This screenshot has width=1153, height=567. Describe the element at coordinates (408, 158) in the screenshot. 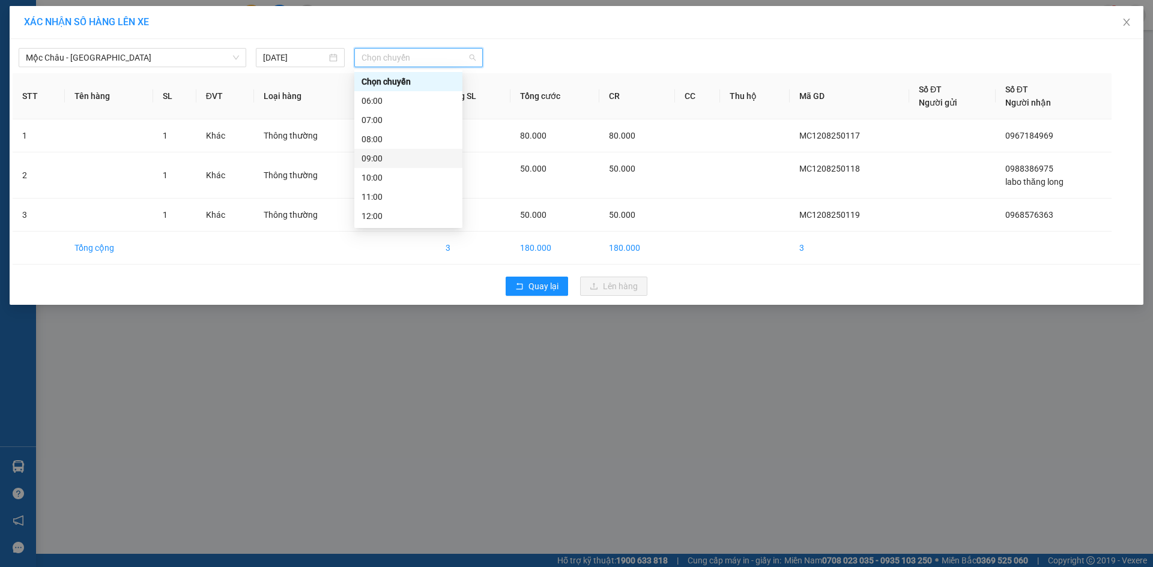

I see `div: 09:00` at that location.